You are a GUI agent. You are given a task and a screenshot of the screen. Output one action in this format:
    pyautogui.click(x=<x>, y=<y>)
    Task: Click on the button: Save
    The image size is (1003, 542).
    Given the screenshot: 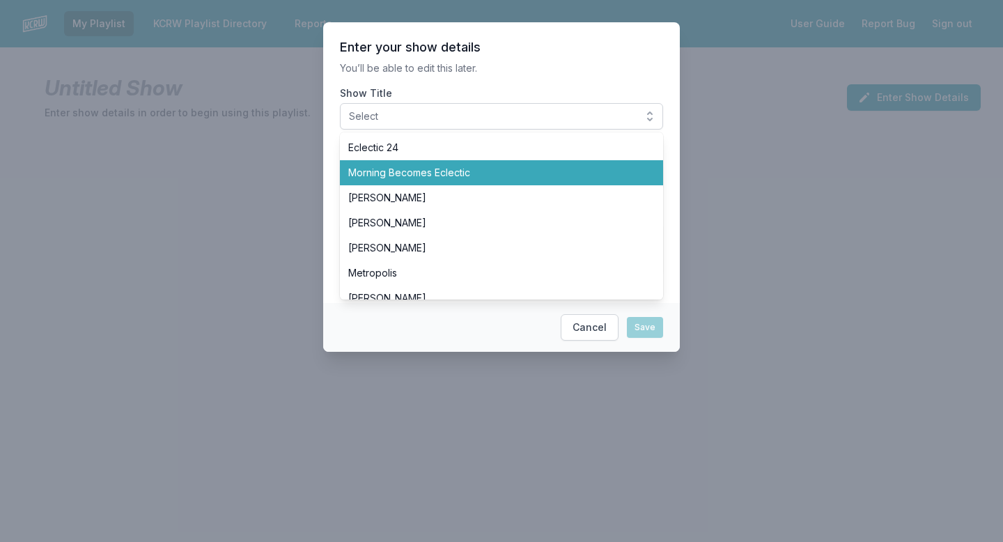 What is the action you would take?
    pyautogui.click(x=645, y=327)
    